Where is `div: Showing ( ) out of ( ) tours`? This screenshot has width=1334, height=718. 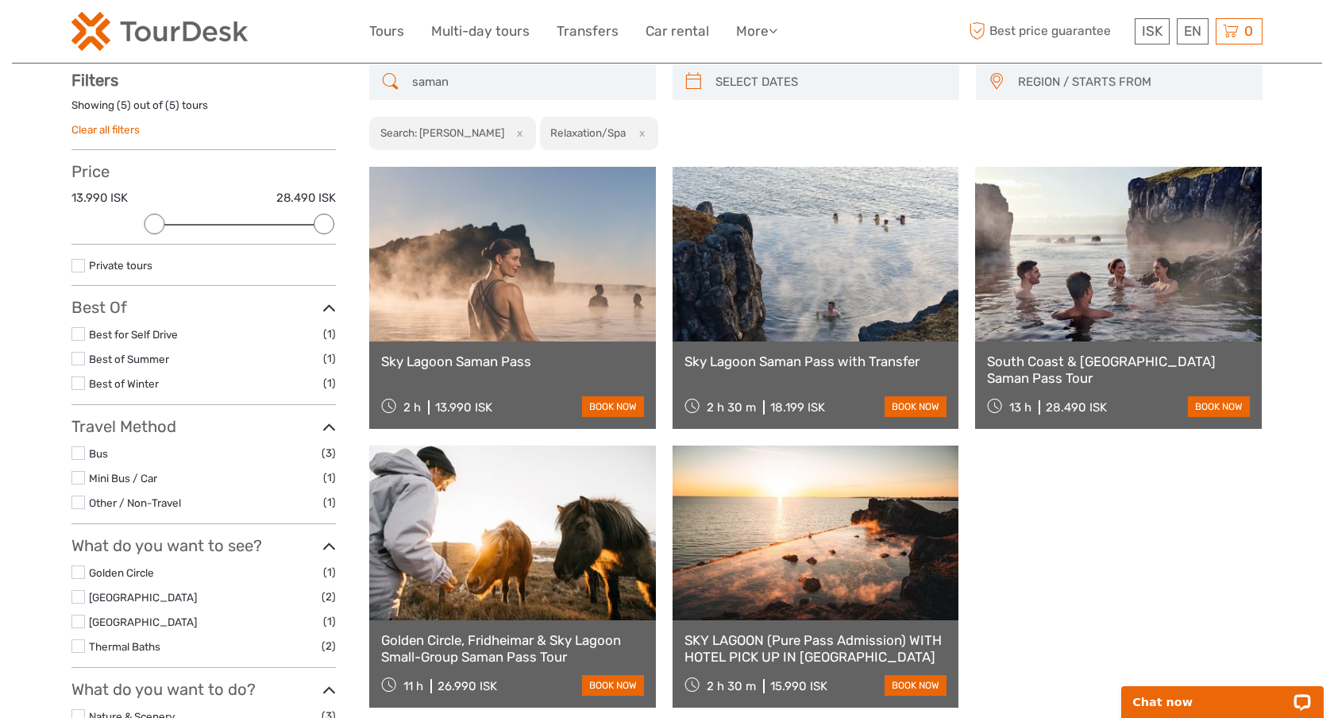 div: Showing ( ) out of ( ) tours is located at coordinates (203, 110).